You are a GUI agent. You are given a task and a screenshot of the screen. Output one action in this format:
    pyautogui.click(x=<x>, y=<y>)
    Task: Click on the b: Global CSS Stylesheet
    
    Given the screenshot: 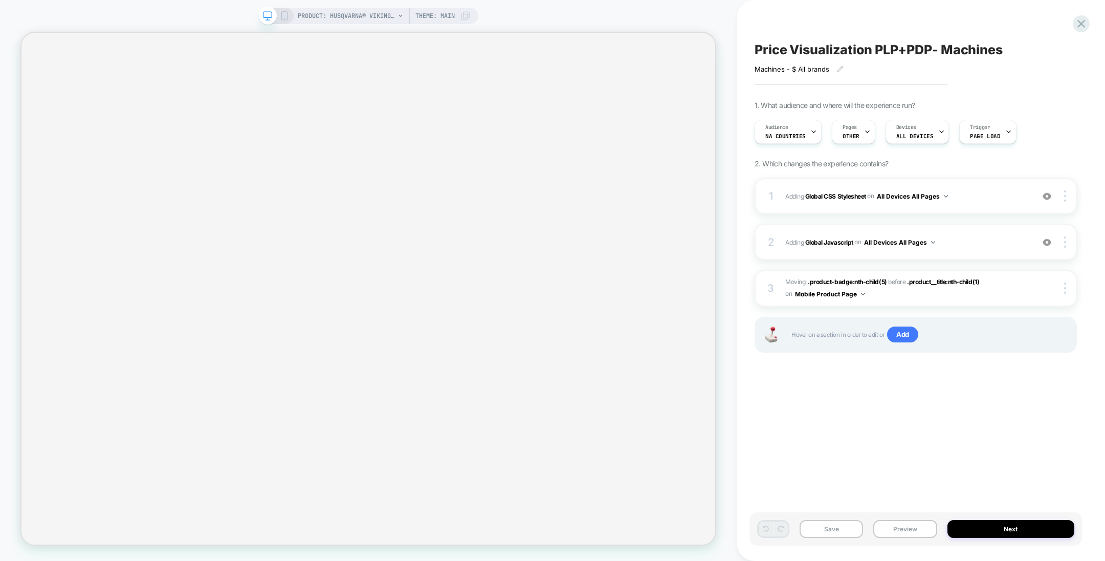 What is the action you would take?
    pyautogui.click(x=835, y=195)
    